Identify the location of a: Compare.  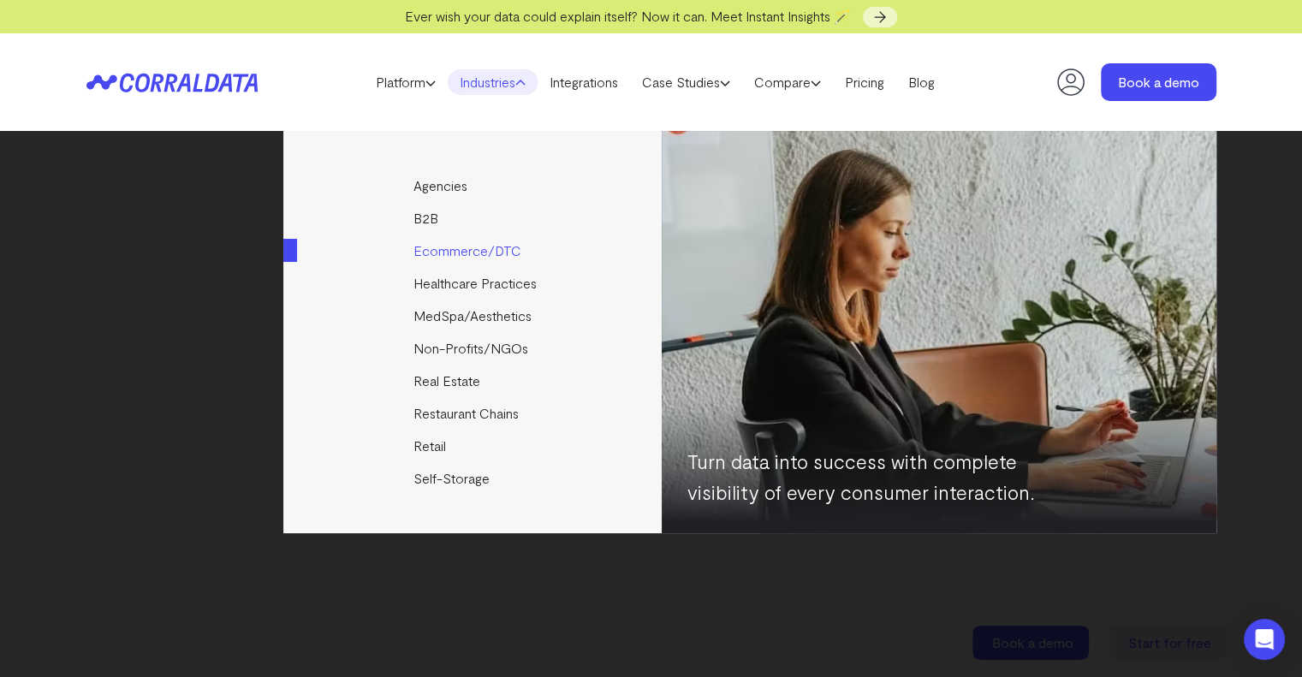
(787, 82).